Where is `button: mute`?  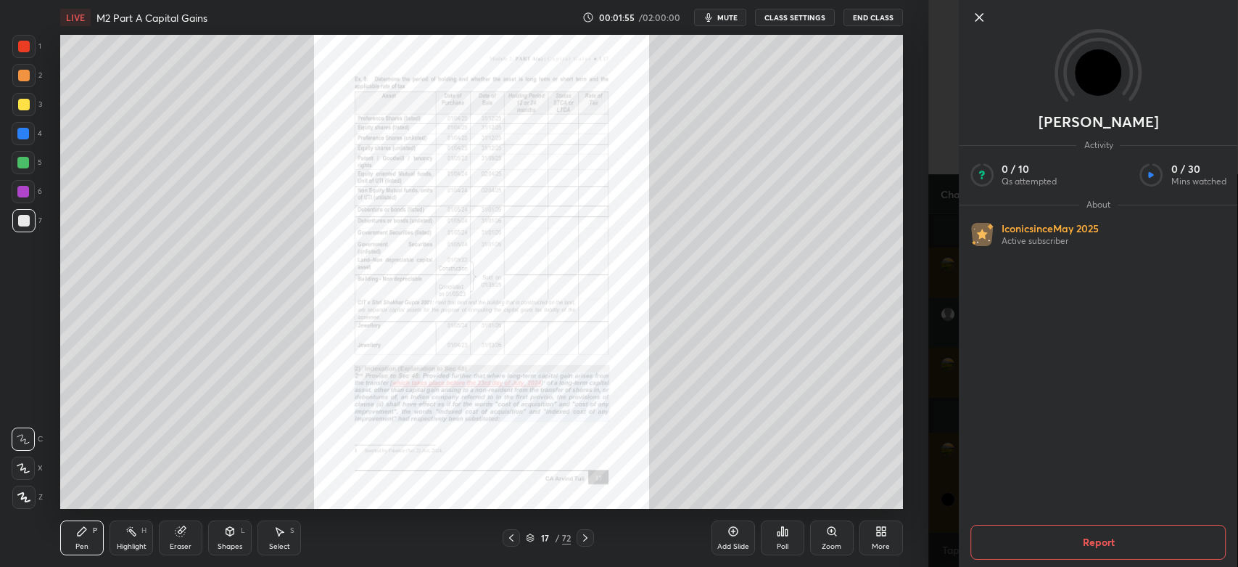
button: mute is located at coordinates (720, 17).